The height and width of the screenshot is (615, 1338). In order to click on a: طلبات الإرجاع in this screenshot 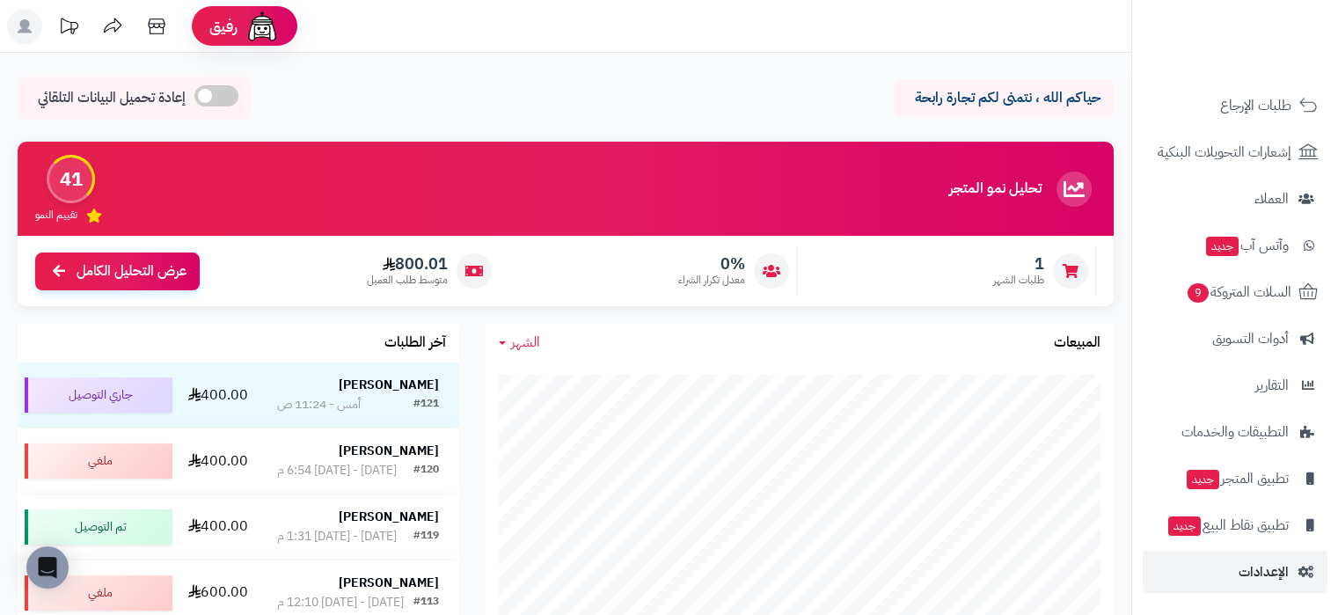, I will do `click(1235, 106)`.